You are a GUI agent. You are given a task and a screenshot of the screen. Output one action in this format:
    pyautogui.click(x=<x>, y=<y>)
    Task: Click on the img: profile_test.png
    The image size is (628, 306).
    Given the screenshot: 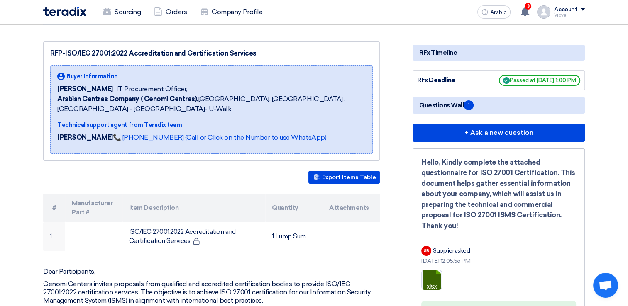 What is the action you would take?
    pyautogui.click(x=543, y=12)
    